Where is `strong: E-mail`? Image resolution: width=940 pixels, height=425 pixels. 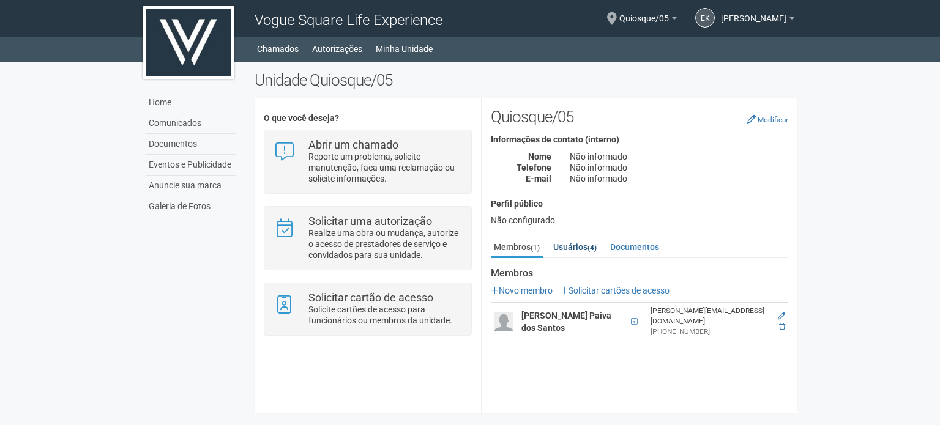
strong: E-mail is located at coordinates (538, 179).